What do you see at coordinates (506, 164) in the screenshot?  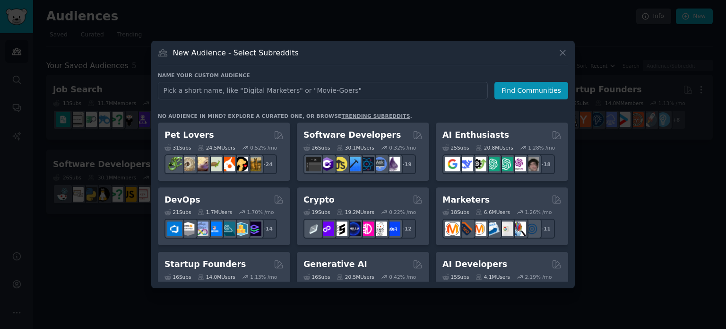 I see `img: chatgpt_prompts_` at bounding box center [506, 164].